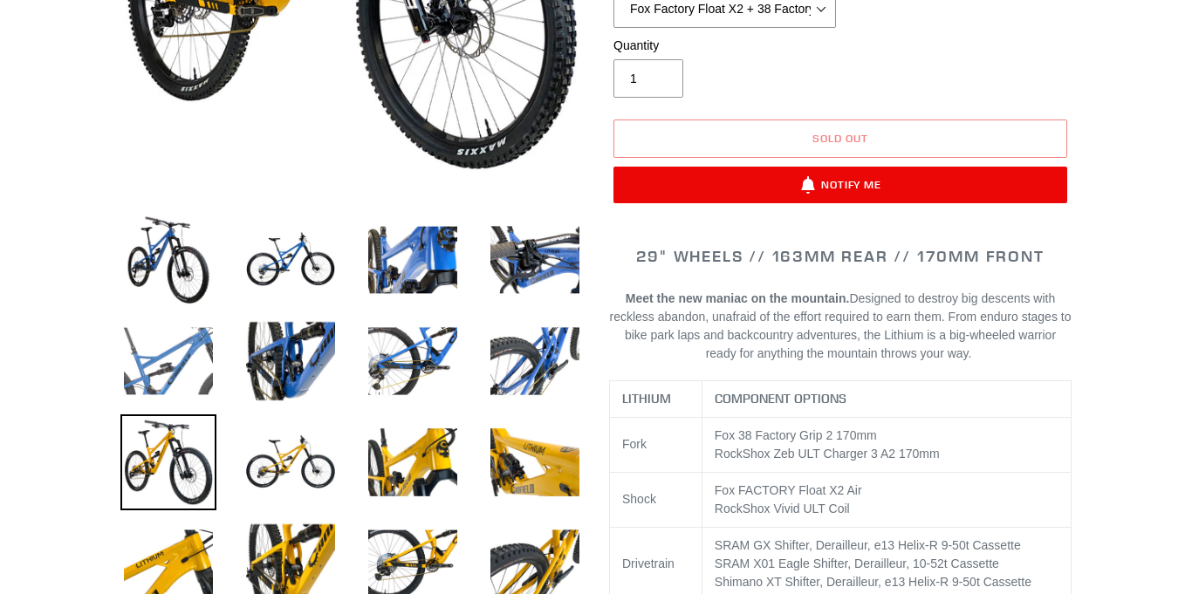 This screenshot has height=594, width=1192. What do you see at coordinates (886, 499) in the screenshot?
I see `td: Fox FACTORY Float X2 Air RockShox Vivid ULT Coil` at bounding box center [886, 499].